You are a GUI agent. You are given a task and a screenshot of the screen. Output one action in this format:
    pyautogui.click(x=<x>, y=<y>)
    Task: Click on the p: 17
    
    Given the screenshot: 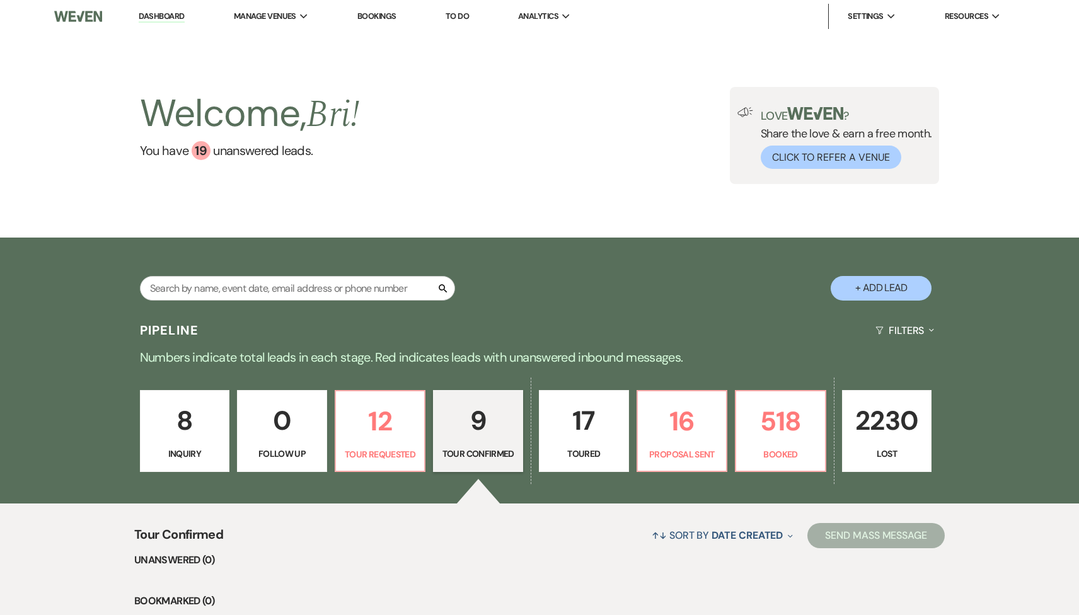 What is the action you would take?
    pyautogui.click(x=584, y=421)
    